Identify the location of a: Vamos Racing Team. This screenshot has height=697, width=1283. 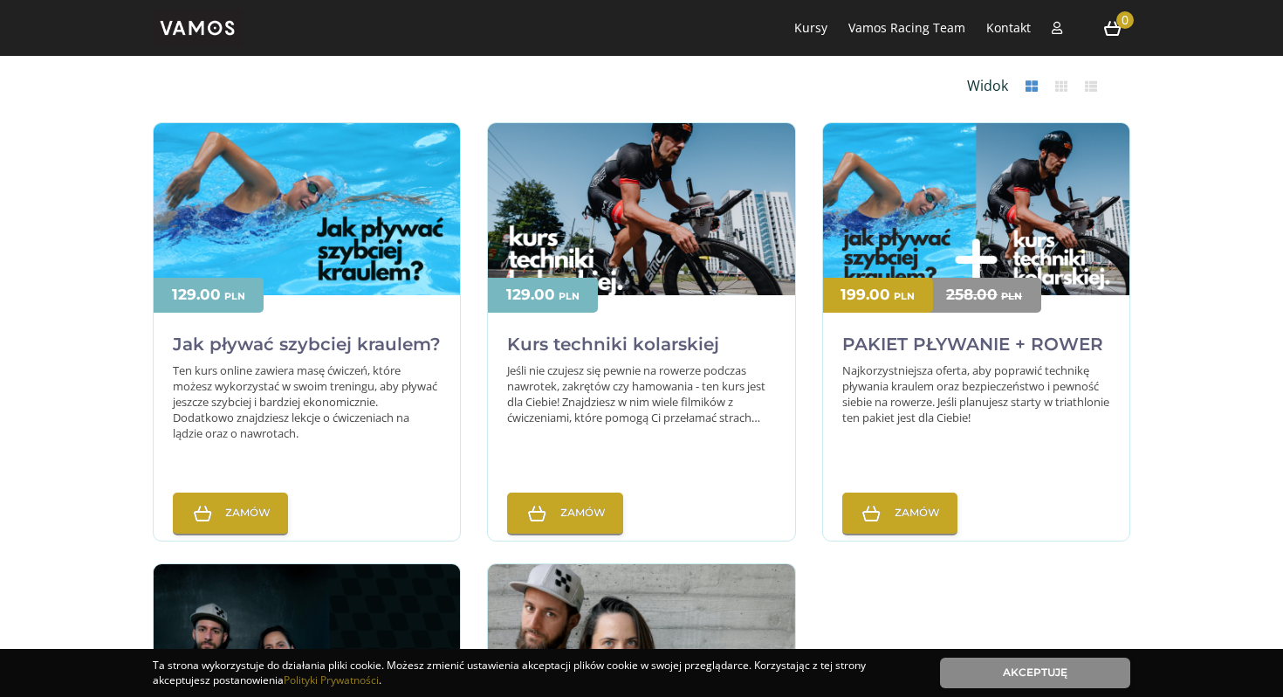
(907, 27).